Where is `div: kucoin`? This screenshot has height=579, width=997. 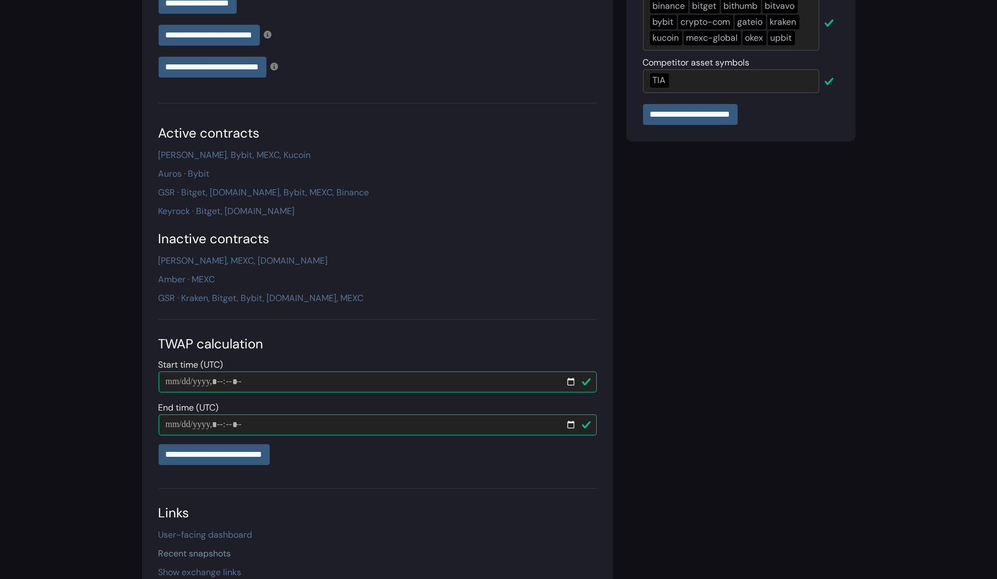
div: kucoin is located at coordinates (666, 38).